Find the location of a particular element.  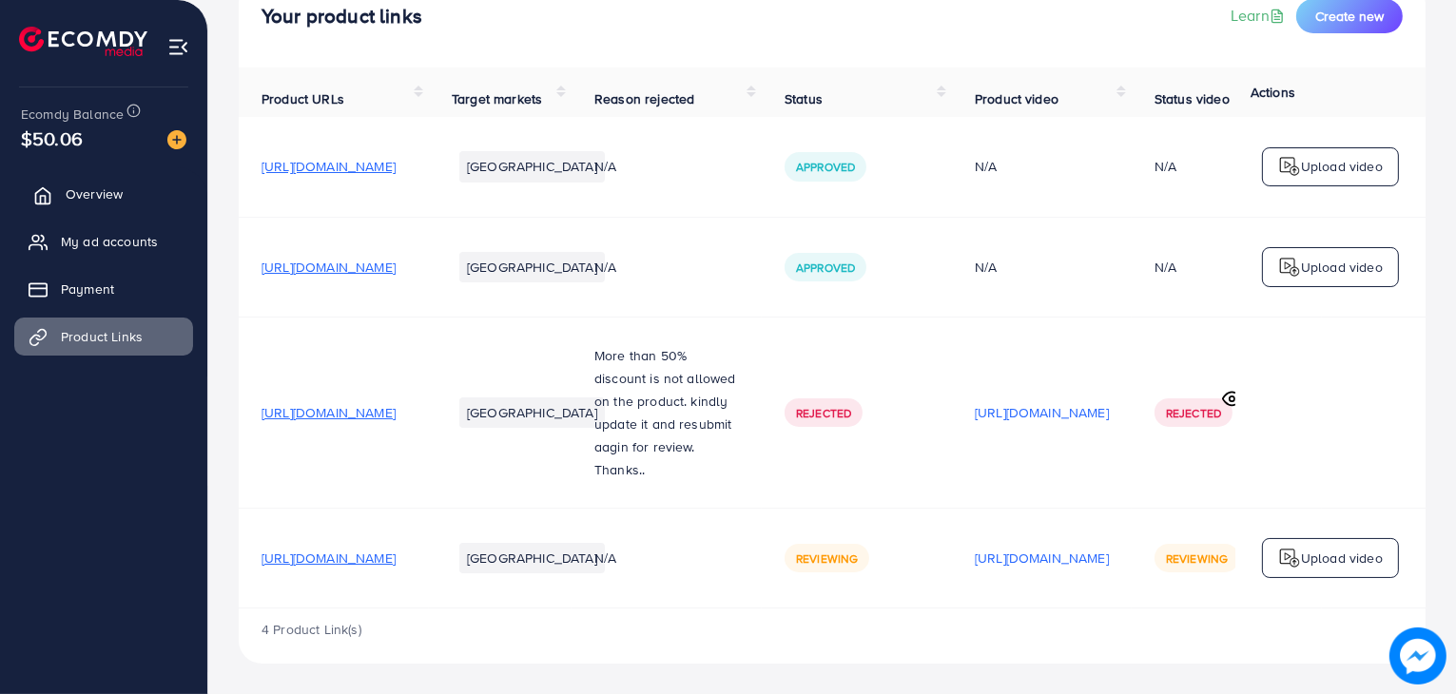

span: Create new is located at coordinates (1350, 16).